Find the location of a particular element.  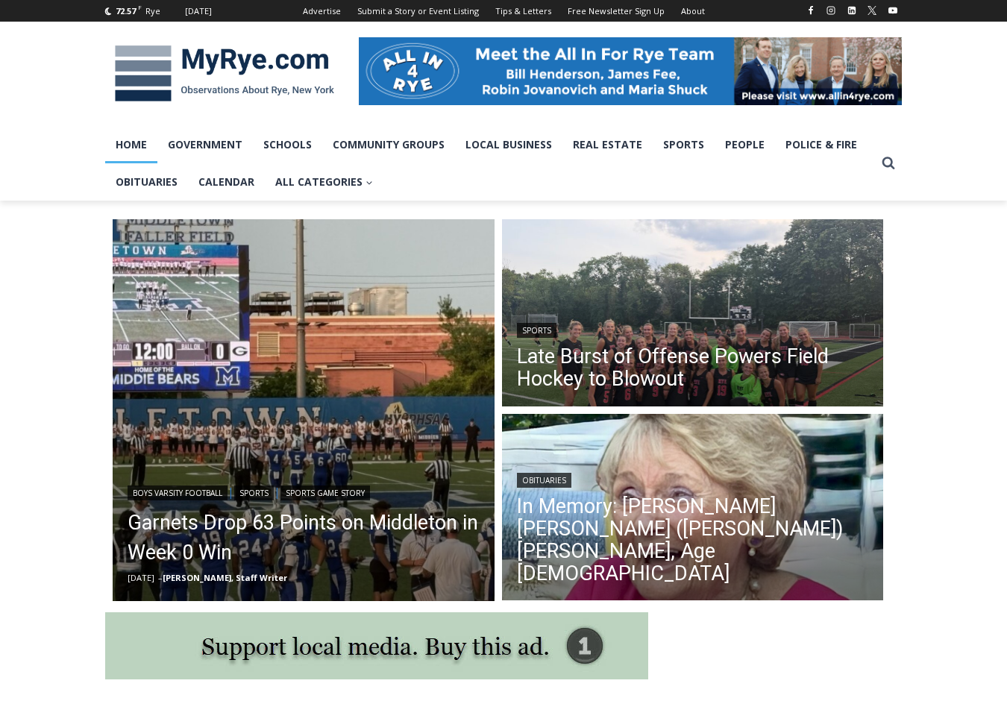

a: Real Estate is located at coordinates (607, 145).